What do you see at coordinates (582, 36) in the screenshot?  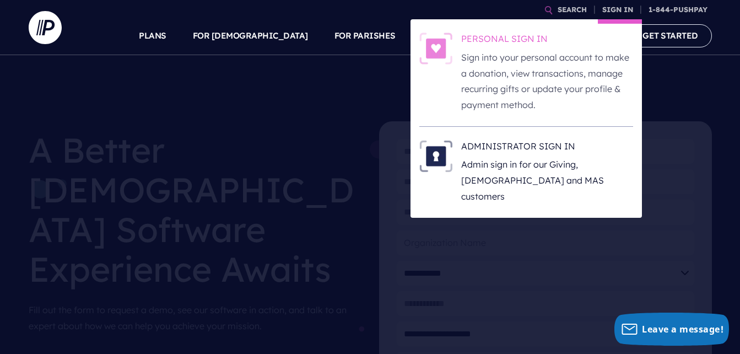 I see `a: COMPANY` at bounding box center [582, 36].